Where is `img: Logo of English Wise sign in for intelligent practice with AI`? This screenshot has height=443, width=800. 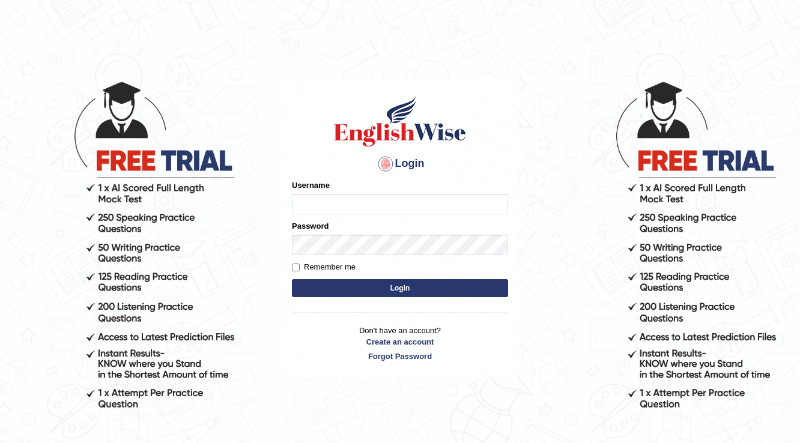 img: Logo of English Wise sign in for intelligent practice with AI is located at coordinates (400, 121).